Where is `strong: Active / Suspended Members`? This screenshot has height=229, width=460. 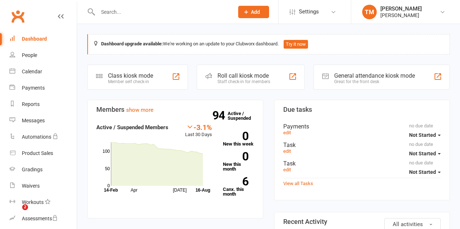 strong: Active / Suspended Members is located at coordinates (132, 128).